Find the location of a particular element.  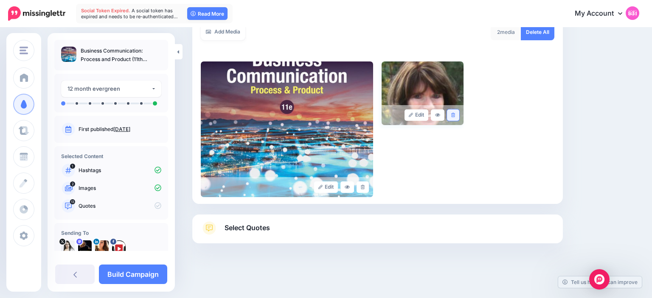

img: menu.png is located at coordinates (24, 51).